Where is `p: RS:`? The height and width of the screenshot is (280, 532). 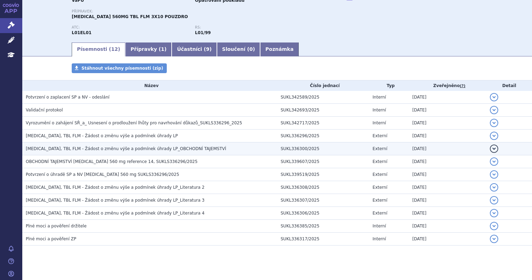
p: RS: is located at coordinates (253, 27).